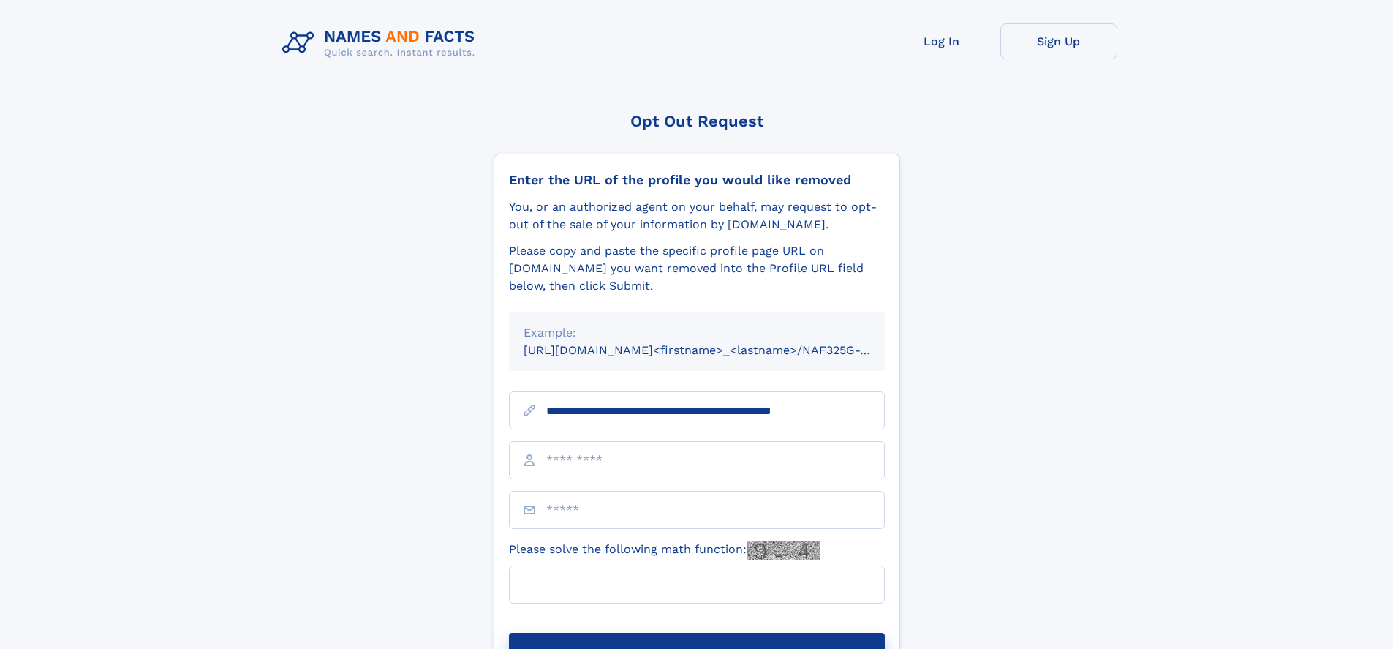  Describe the element at coordinates (664, 550) in the screenshot. I see `label: Please solve the following math function:` at that location.